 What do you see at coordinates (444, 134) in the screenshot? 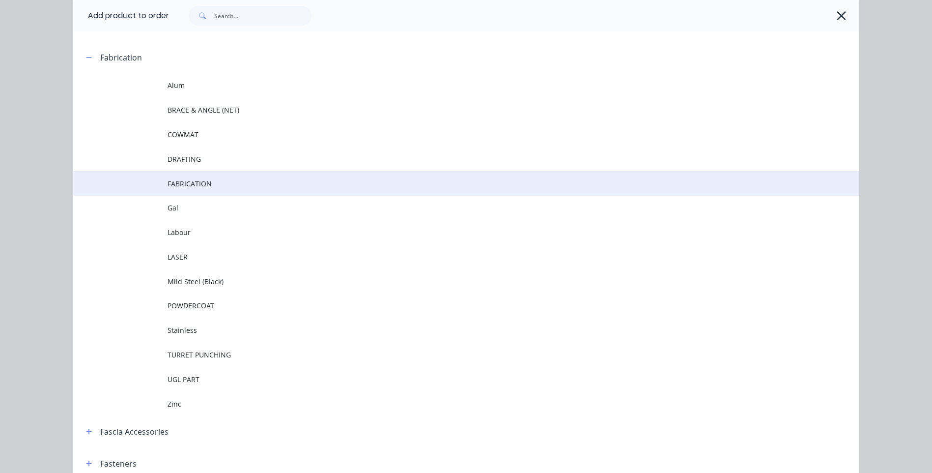
I see `span: COWMAT` at bounding box center [444, 134].